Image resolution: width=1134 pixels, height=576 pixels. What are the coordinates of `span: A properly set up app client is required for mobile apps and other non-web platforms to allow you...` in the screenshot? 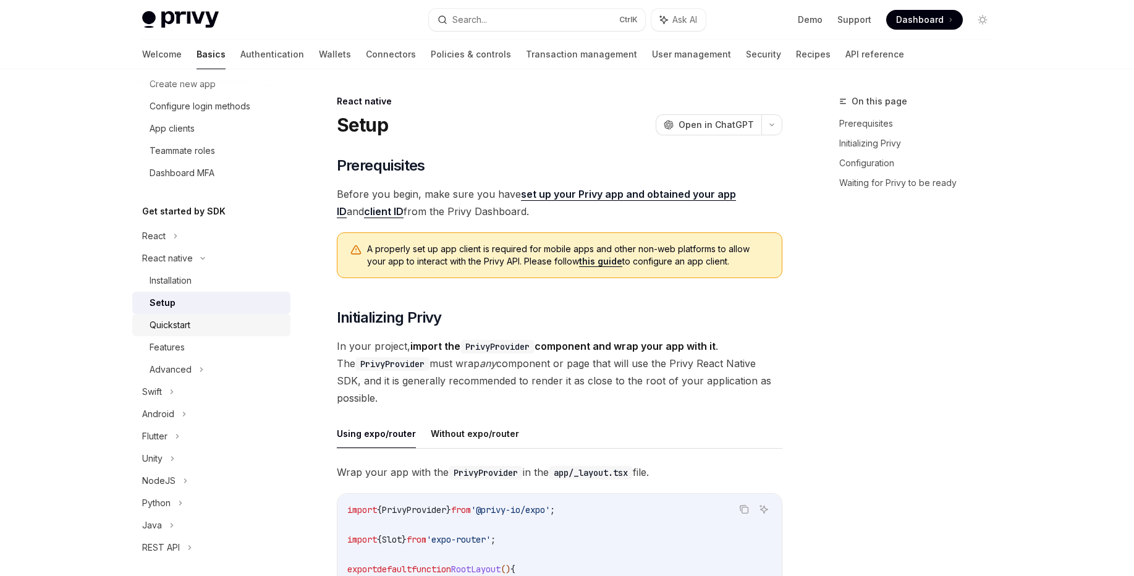 It's located at (568, 255).